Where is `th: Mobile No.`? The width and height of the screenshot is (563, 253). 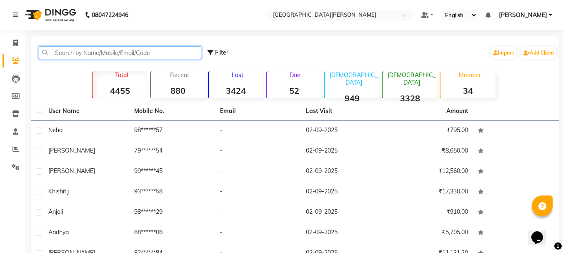
th: Mobile No. is located at coordinates (172, 111).